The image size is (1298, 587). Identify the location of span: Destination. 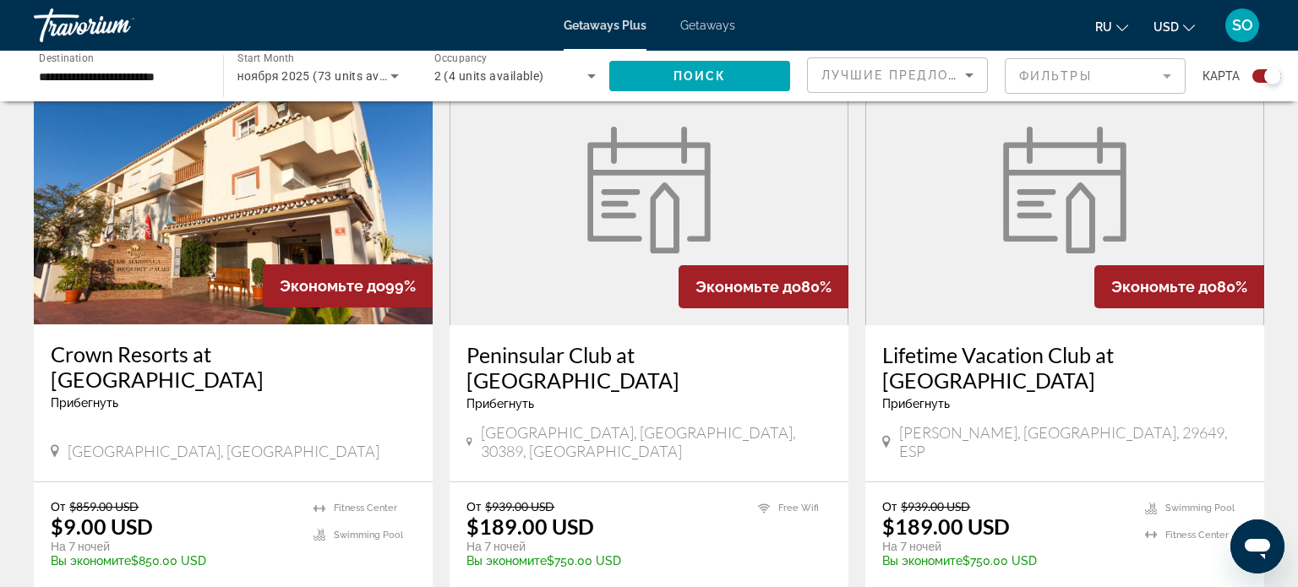
(66, 57).